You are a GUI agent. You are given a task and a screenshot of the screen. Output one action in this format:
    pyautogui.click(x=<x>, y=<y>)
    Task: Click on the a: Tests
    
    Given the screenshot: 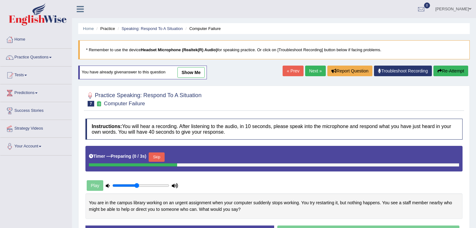 What is the action you would take?
    pyautogui.click(x=36, y=74)
    